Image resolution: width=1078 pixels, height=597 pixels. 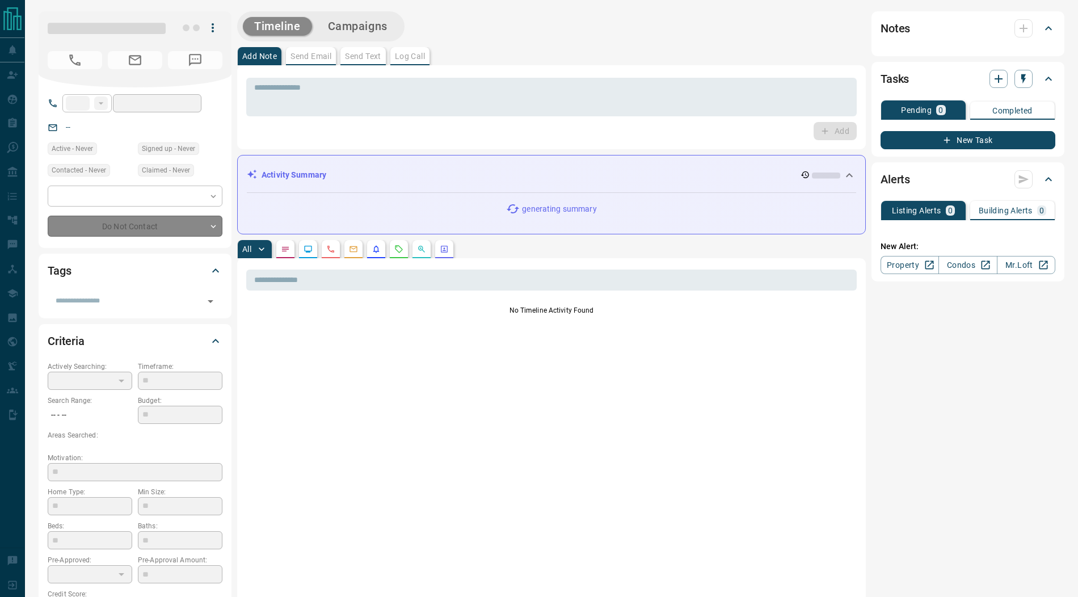 What do you see at coordinates (90, 526) in the screenshot?
I see `p: Beds:` at bounding box center [90, 526].